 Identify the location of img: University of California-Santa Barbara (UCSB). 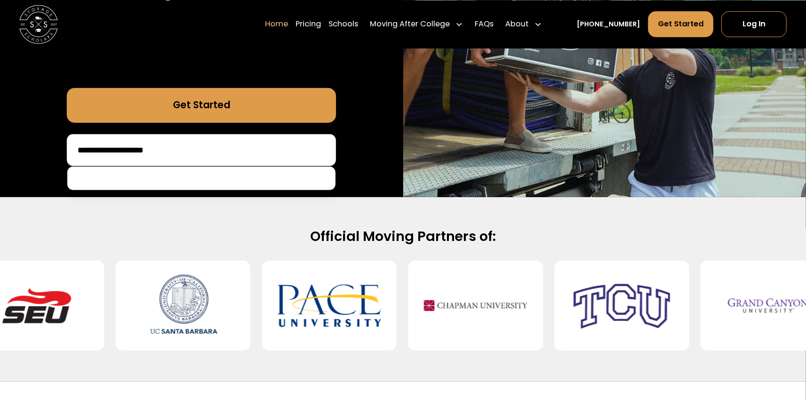
(183, 306).